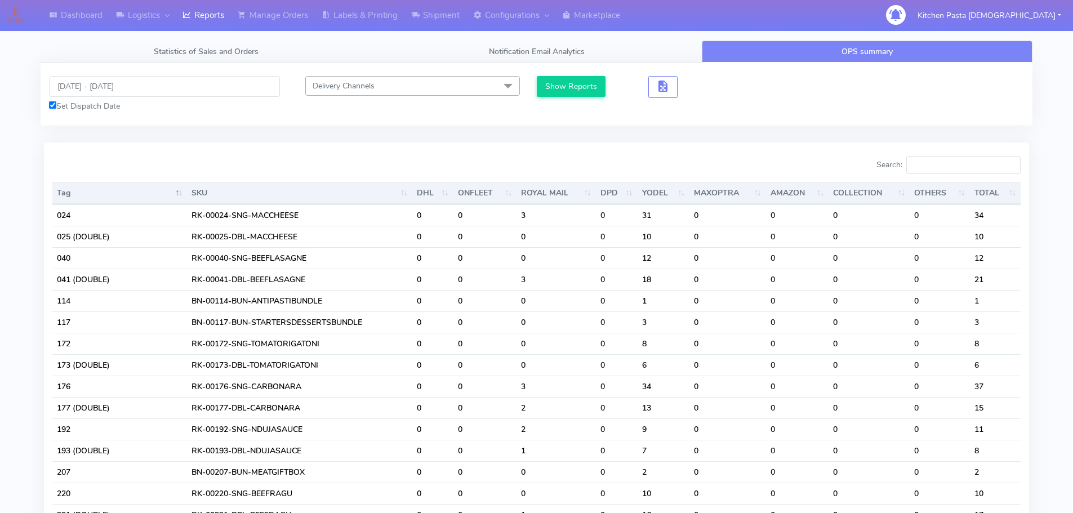 Image resolution: width=1073 pixels, height=513 pixels. I want to click on th: OTHERS : activate to sort column ascending, so click(939, 193).